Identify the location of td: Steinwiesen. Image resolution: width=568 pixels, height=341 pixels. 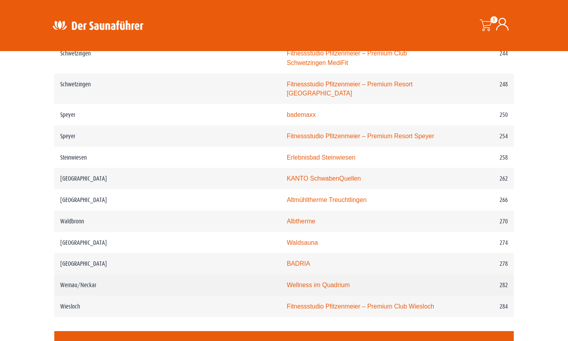
(168, 158).